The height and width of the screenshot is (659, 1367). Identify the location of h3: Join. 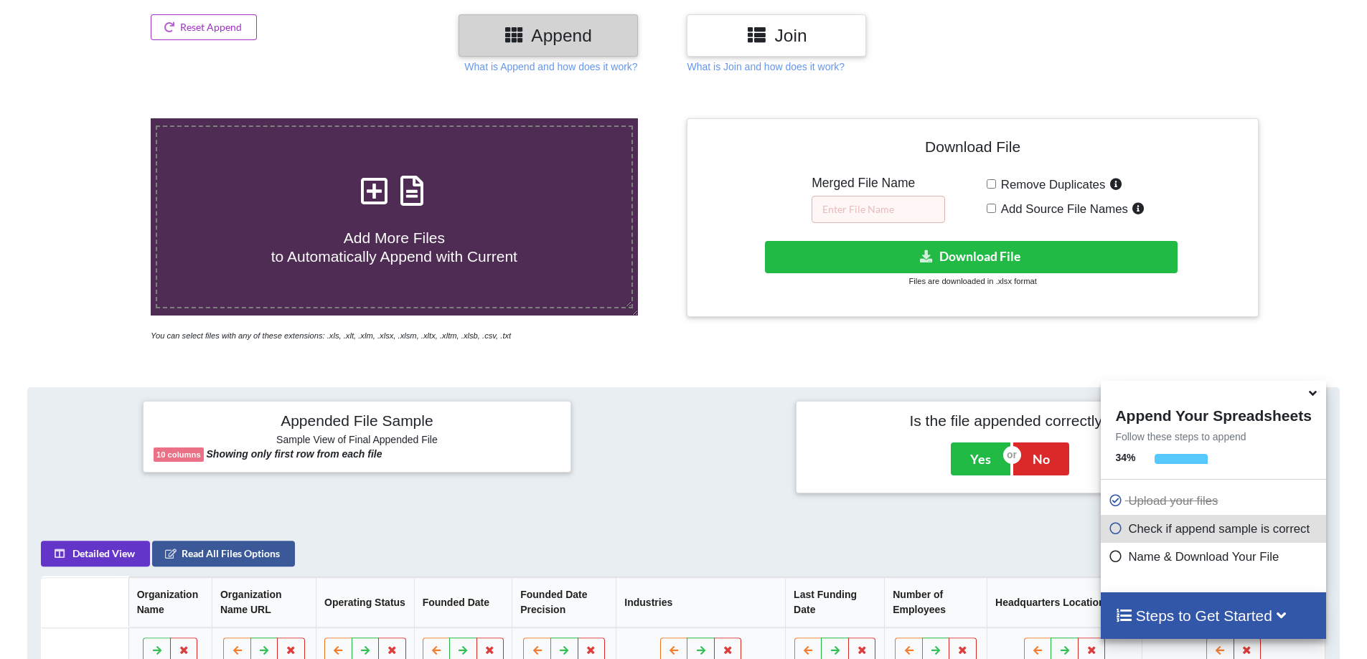
(776, 35).